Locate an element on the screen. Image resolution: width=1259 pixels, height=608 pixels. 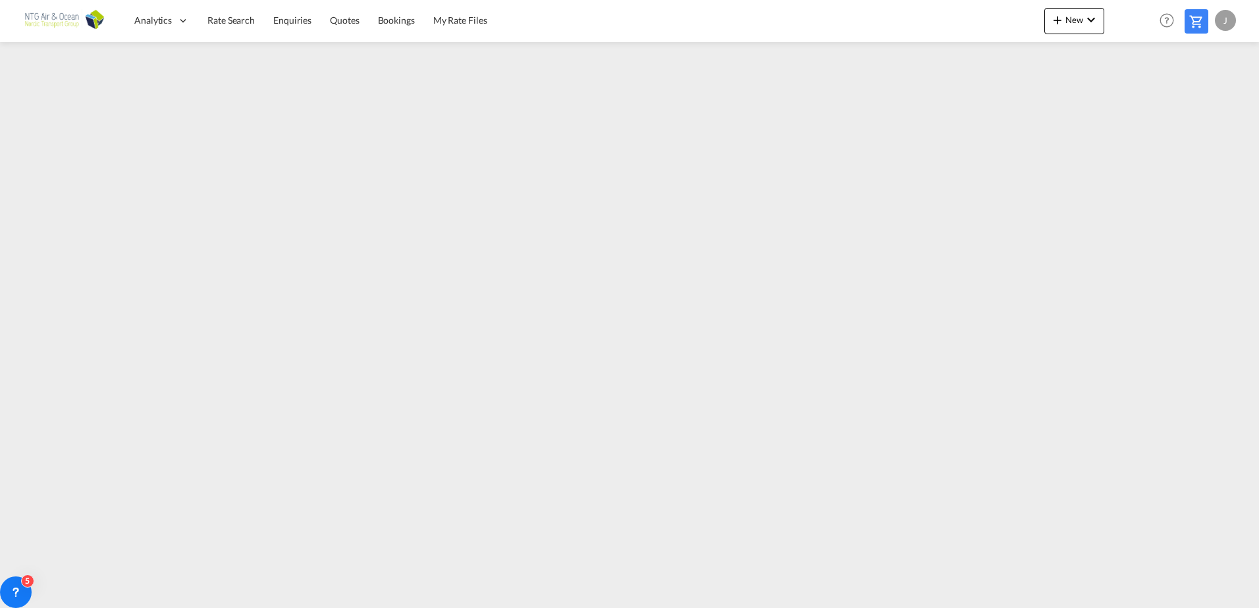
span: Help is located at coordinates (1166, 20).